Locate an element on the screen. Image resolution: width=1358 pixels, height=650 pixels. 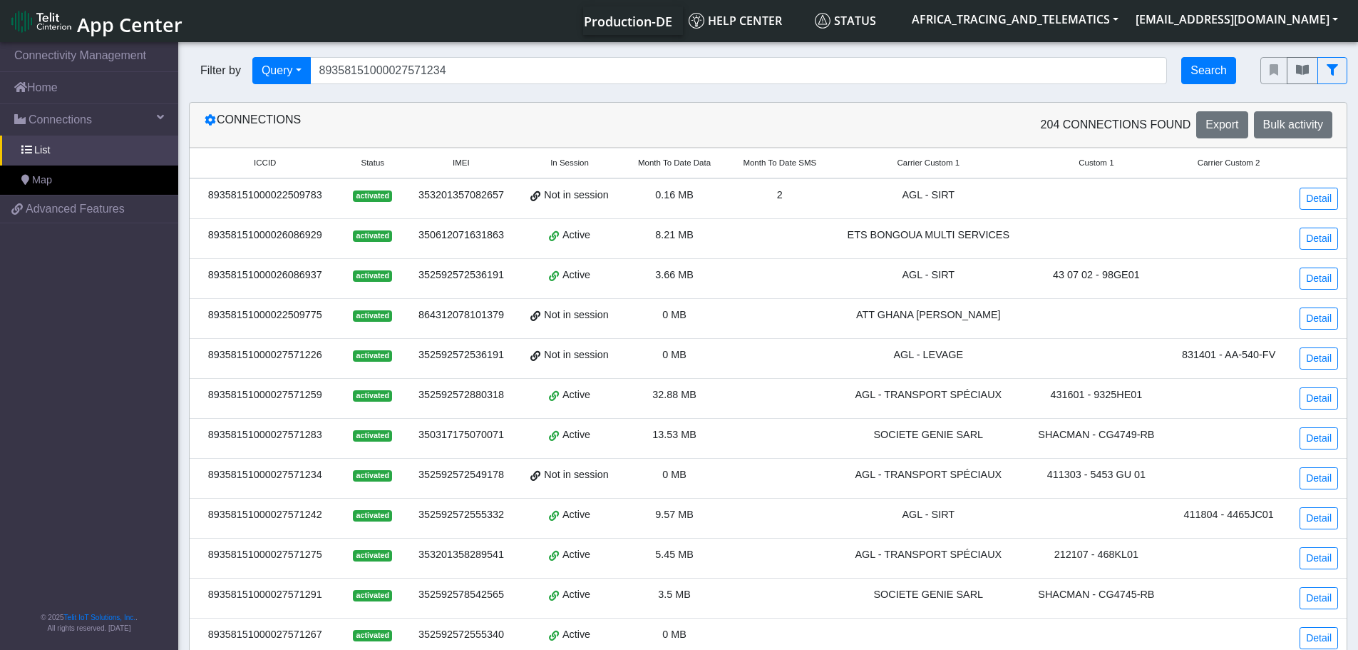
div: 89358151000027571283 is located at coordinates (265, 435).